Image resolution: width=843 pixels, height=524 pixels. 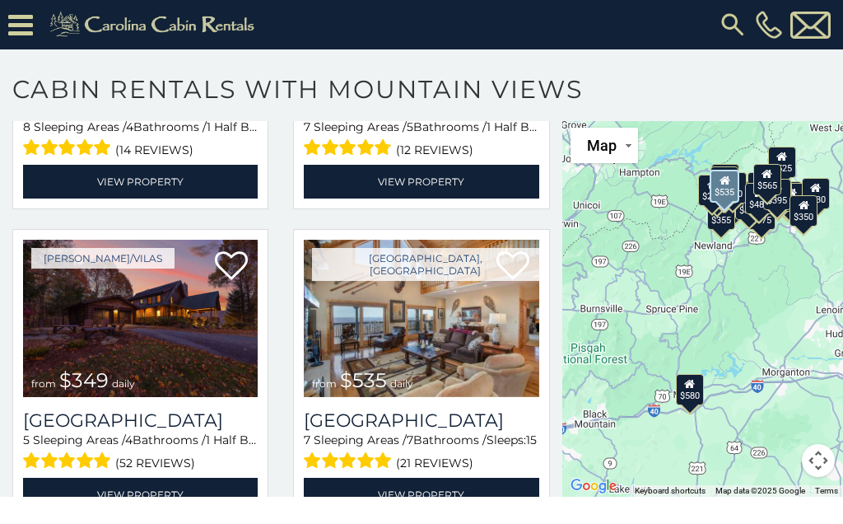 What do you see at coordinates (760, 490) in the screenshot?
I see `span: Map data ©2025 Google` at bounding box center [760, 490].